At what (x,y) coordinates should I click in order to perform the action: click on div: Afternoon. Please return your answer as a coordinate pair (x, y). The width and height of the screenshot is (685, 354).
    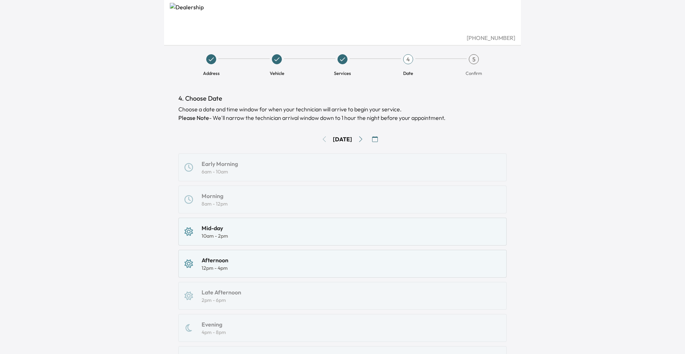
    Looking at the image, I should click on (215, 260).